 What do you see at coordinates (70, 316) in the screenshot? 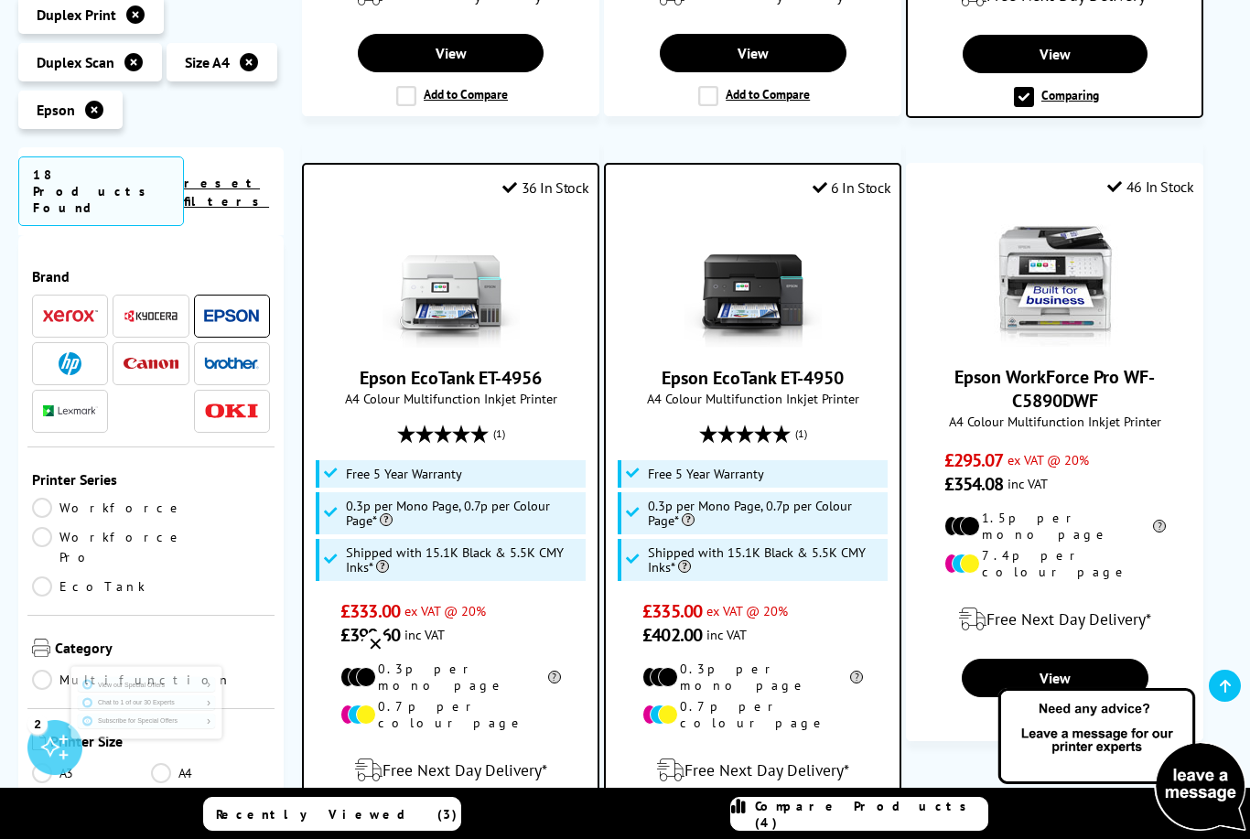
I see `img: Xerox` at bounding box center [70, 316].